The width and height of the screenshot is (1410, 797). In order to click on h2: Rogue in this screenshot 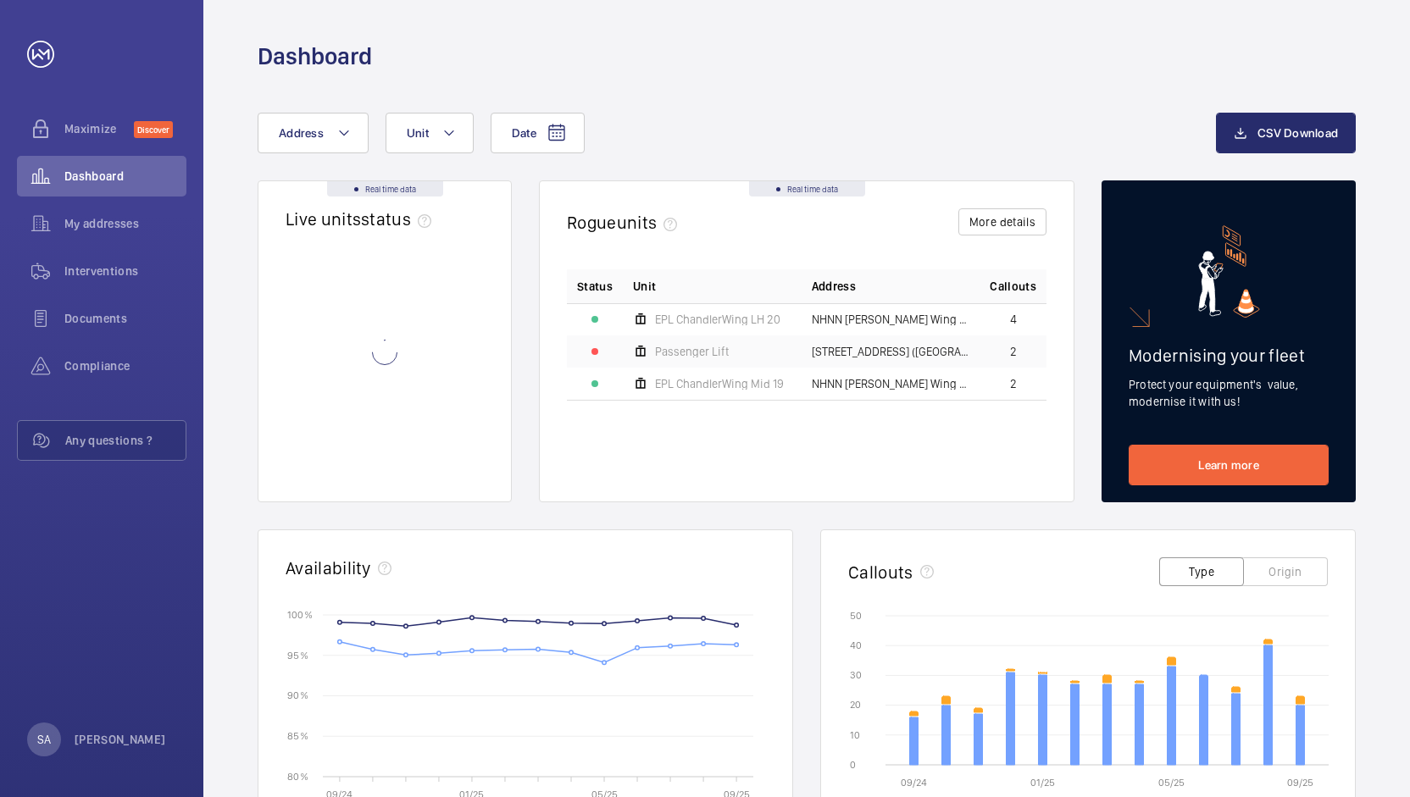, I will do `click(625, 222)`.